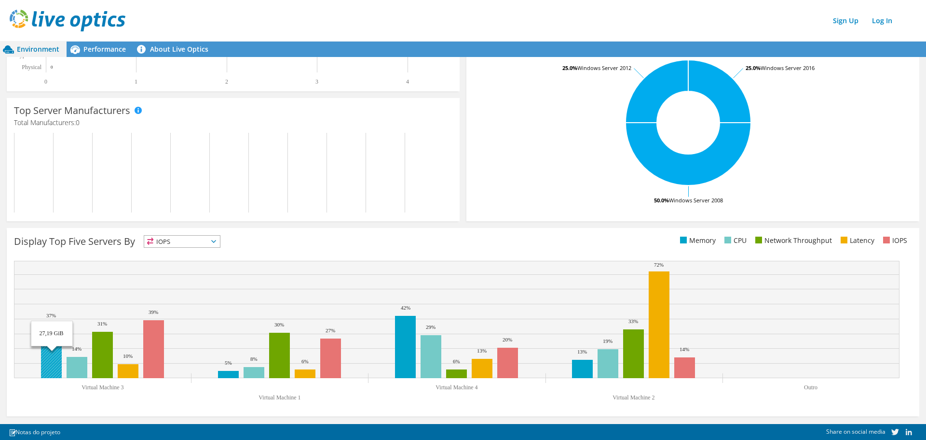  What do you see at coordinates (696, 200) in the screenshot?
I see `tspan: Windows Server 2008` at bounding box center [696, 200].